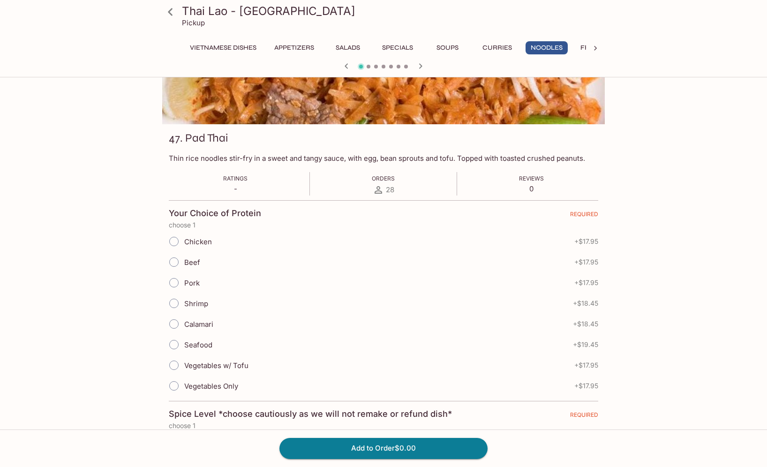  What do you see at coordinates (192, 262) in the screenshot?
I see `span: Beef` at bounding box center [192, 262].